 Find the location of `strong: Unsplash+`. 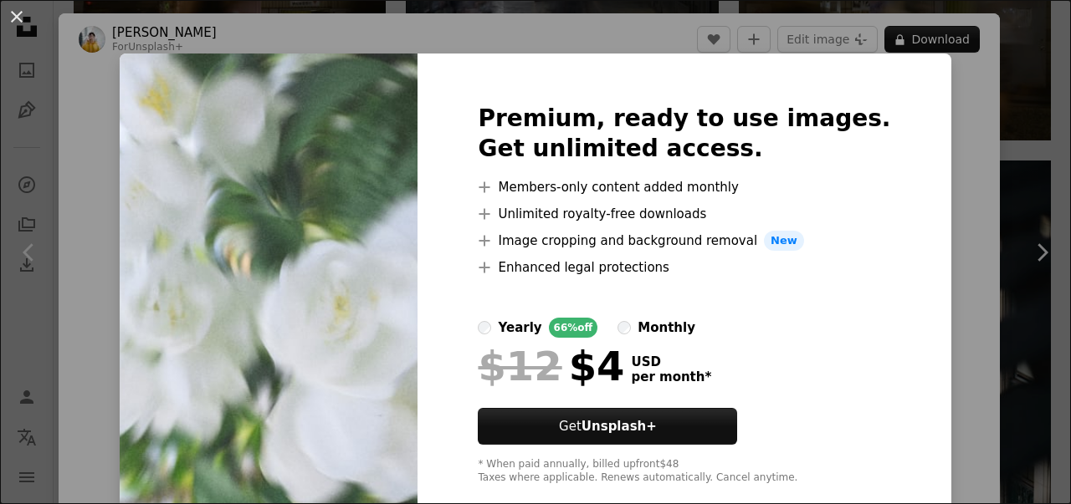

strong: Unsplash+ is located at coordinates (619, 427).